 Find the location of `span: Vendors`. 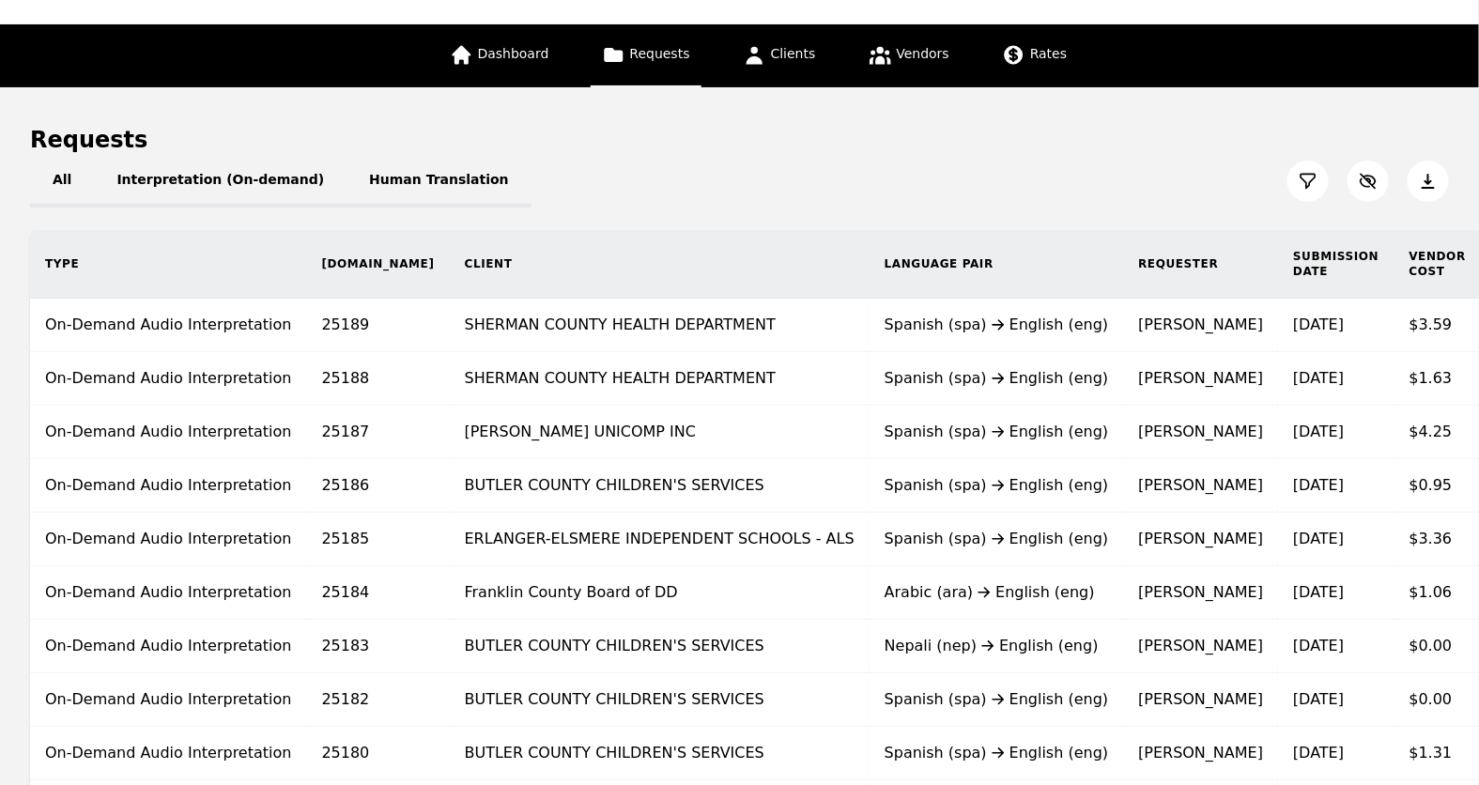

span: Vendors is located at coordinates (923, 54).